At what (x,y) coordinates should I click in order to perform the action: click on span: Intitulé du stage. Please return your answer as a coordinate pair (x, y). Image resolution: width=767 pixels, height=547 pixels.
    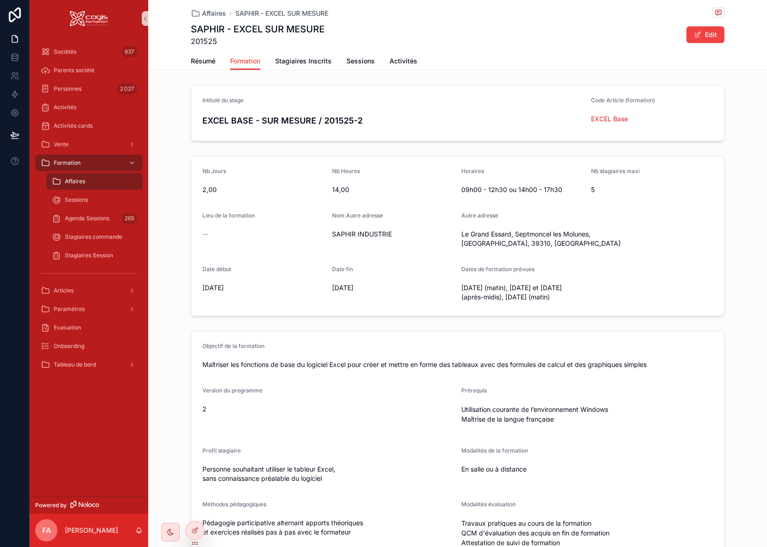
    Looking at the image, I should click on (223, 100).